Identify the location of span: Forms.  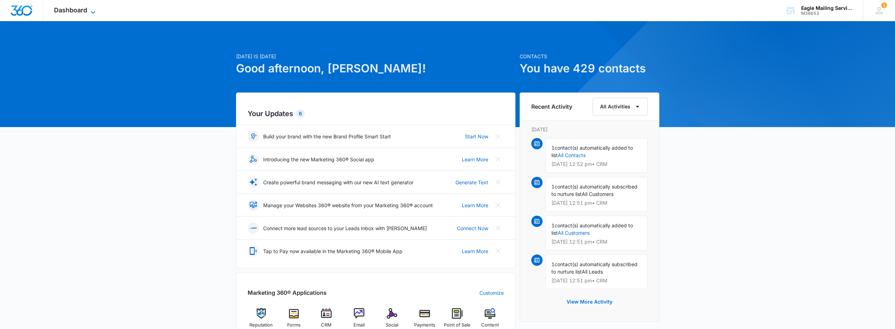
(294, 325).